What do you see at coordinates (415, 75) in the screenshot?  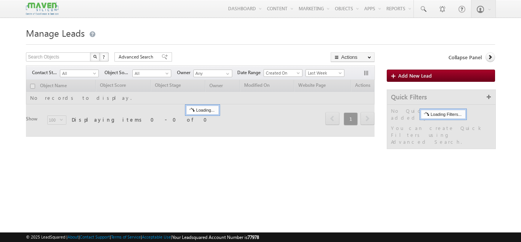 I see `span: Add New Lead` at bounding box center [415, 75].